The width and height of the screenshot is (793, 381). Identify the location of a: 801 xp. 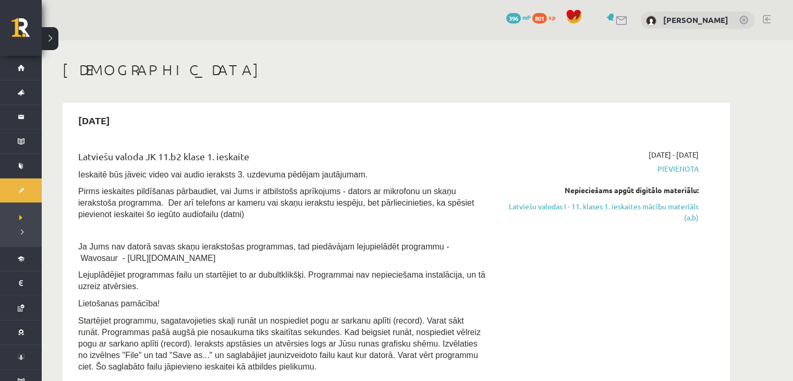
(546, 17).